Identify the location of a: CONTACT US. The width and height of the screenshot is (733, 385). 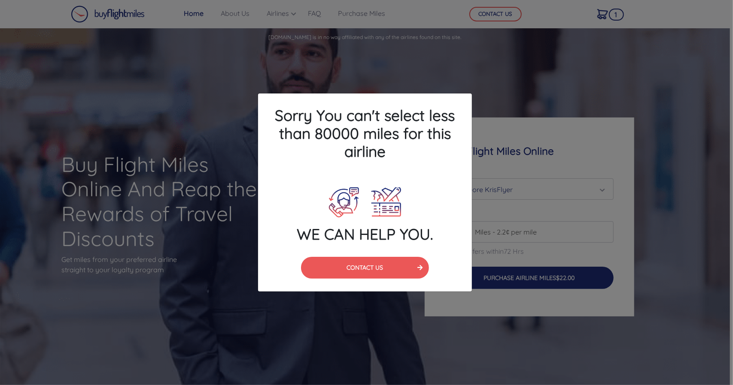
(365, 267).